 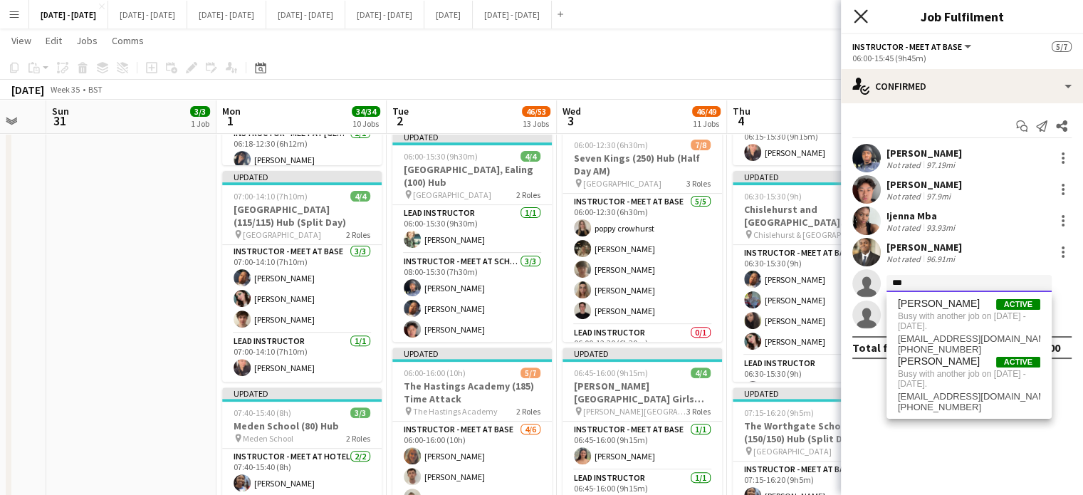 What do you see at coordinates (913, 46) in the screenshot?
I see `button: Instructor - Meet at Base` at bounding box center [913, 46].